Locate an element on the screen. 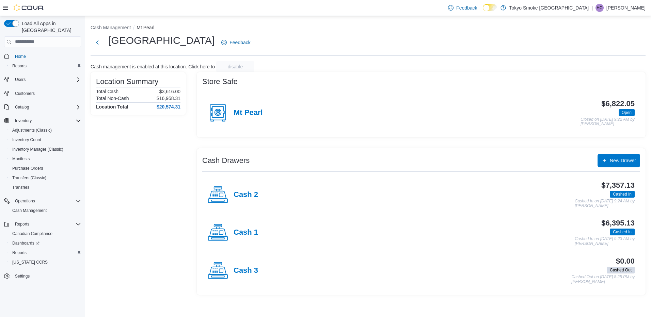 This screenshot has height=317, width=651. input: Dark Mode is located at coordinates (490, 7).